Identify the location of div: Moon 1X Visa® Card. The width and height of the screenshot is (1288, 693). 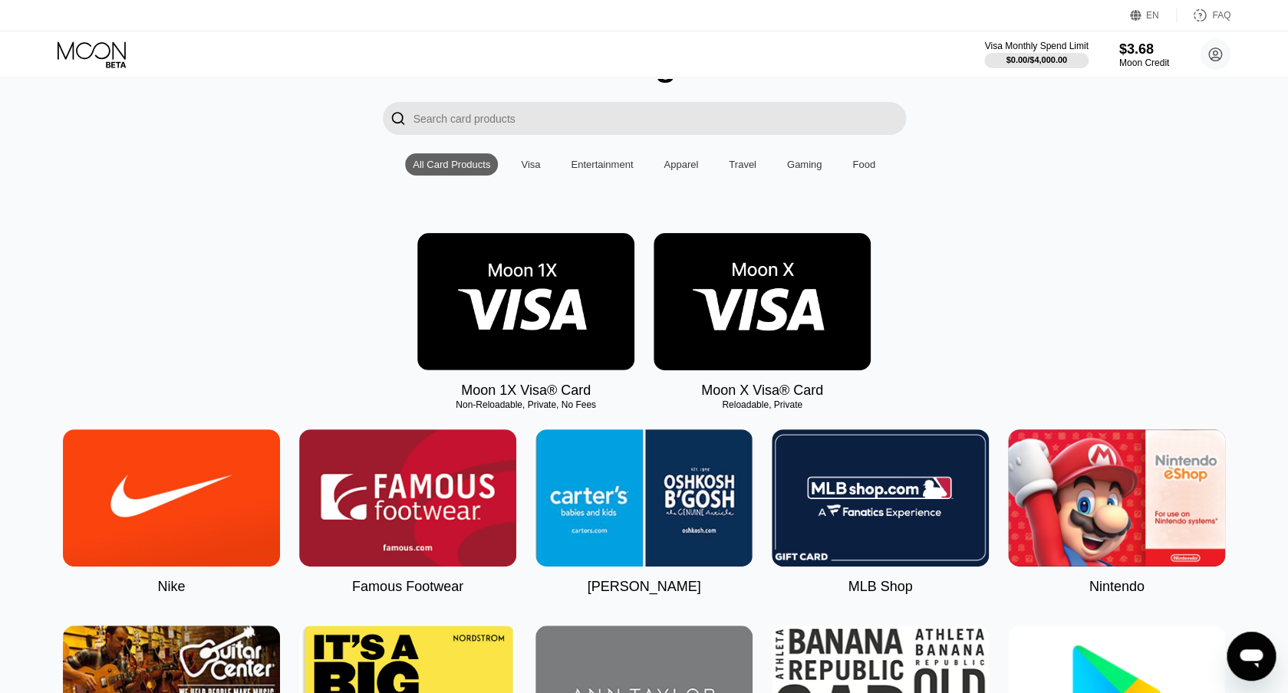
(525, 390).